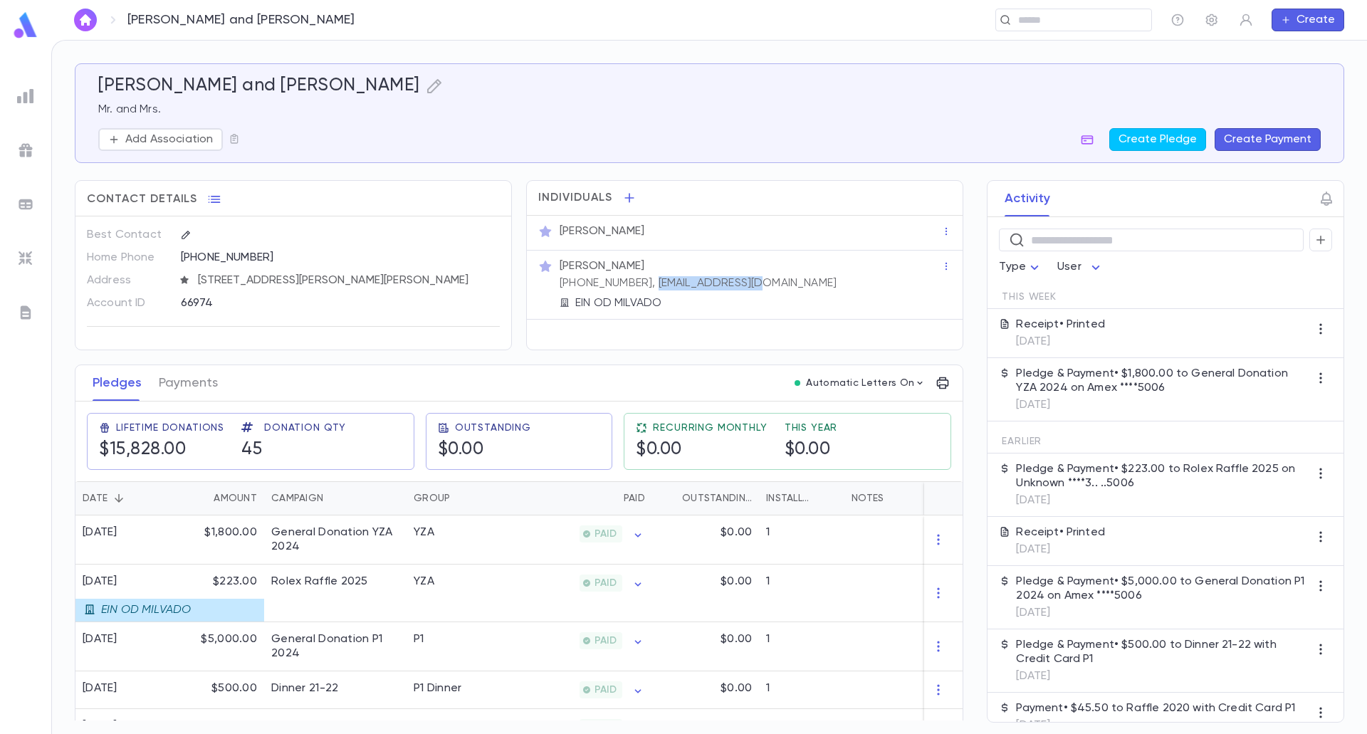  Describe the element at coordinates (169, 140) in the screenshot. I see `p: Add Association` at that location.